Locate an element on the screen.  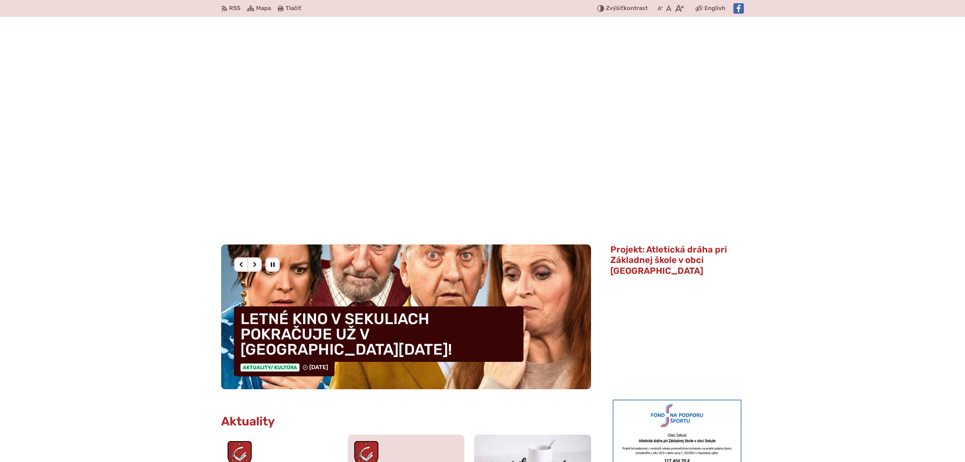
span: kontrast is located at coordinates (627, 8).